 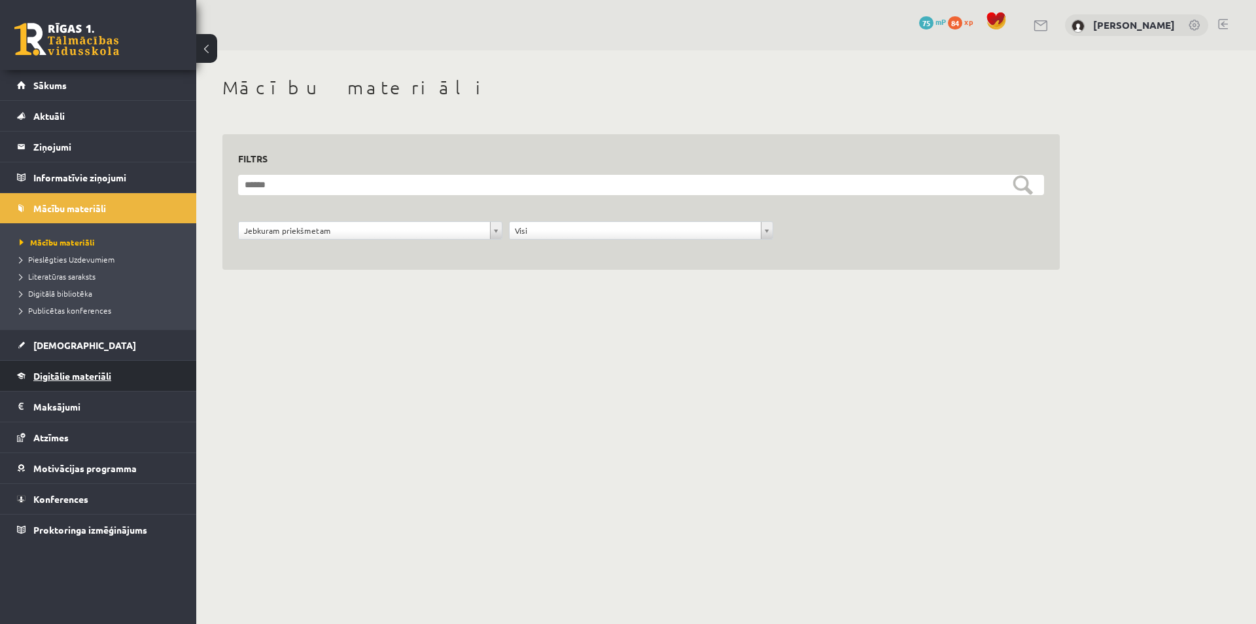 What do you see at coordinates (98, 116) in the screenshot?
I see `a: Aktuāli` at bounding box center [98, 116].